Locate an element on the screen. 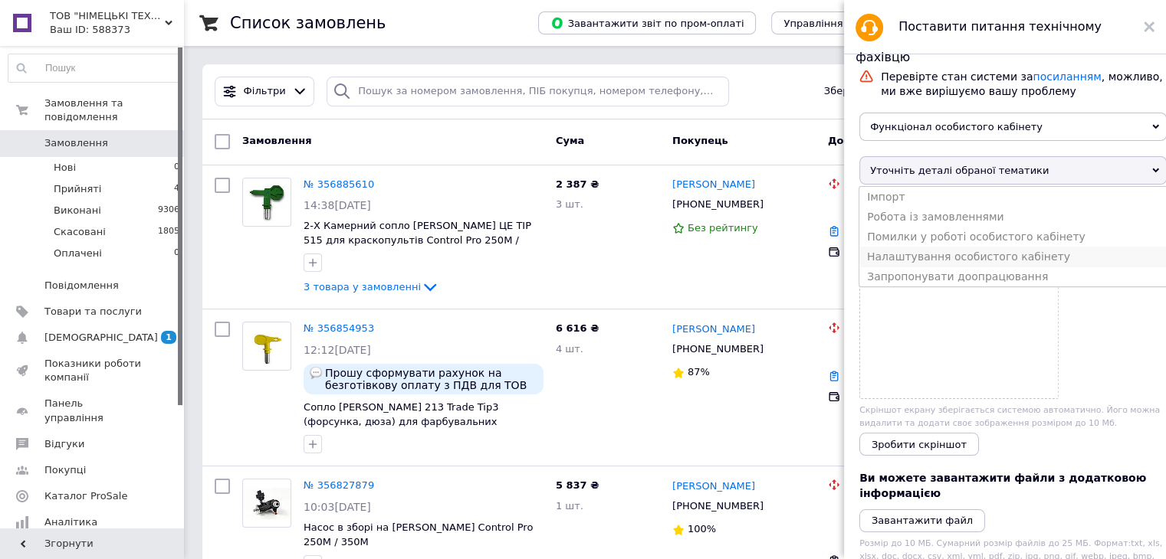 Image resolution: width=1166 pixels, height=559 pixels. button: Завантажити звіт по пром-оплаті is located at coordinates (647, 23).